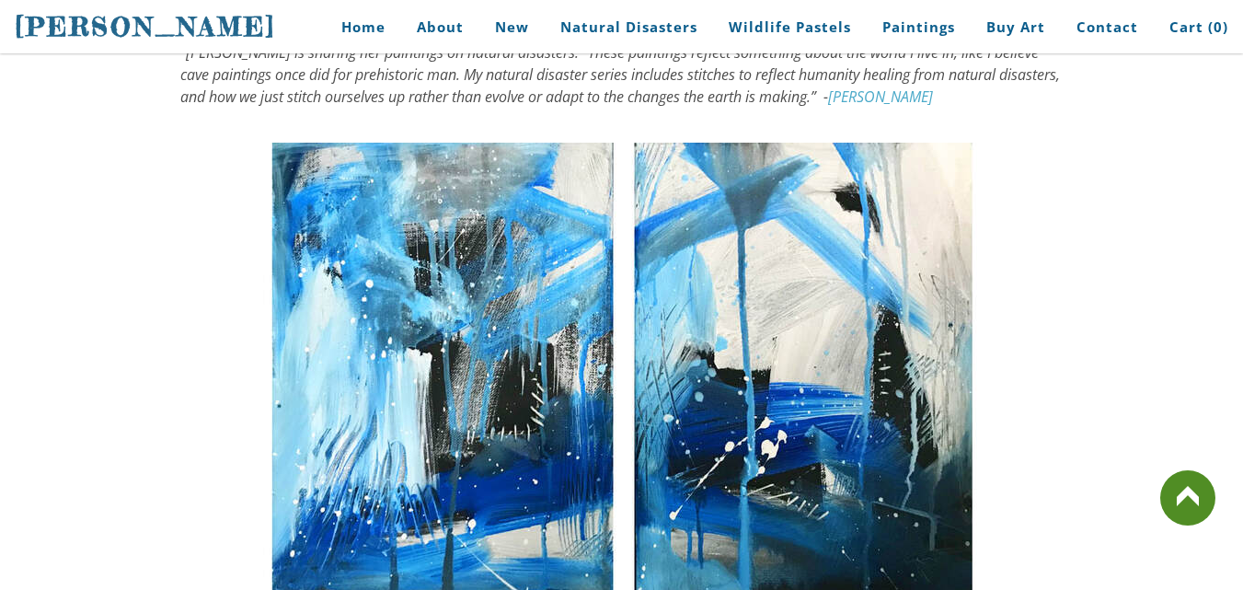 The width and height of the screenshot is (1243, 590). Describe the element at coordinates (629, 27) in the screenshot. I see `a: Natural Disasters` at that location.